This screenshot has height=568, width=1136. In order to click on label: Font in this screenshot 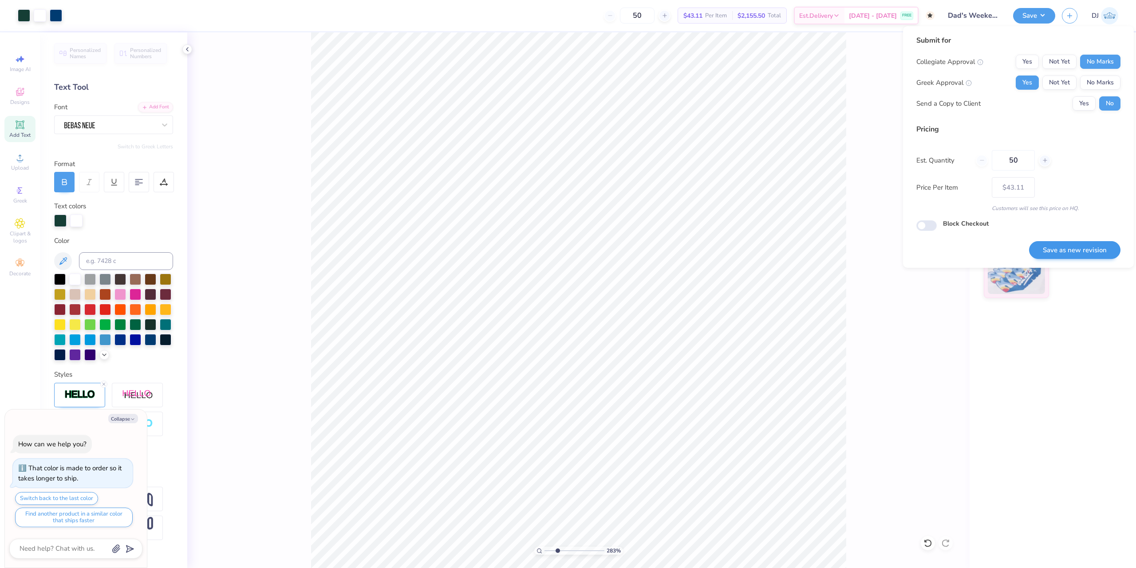, I will do `click(61, 107)`.